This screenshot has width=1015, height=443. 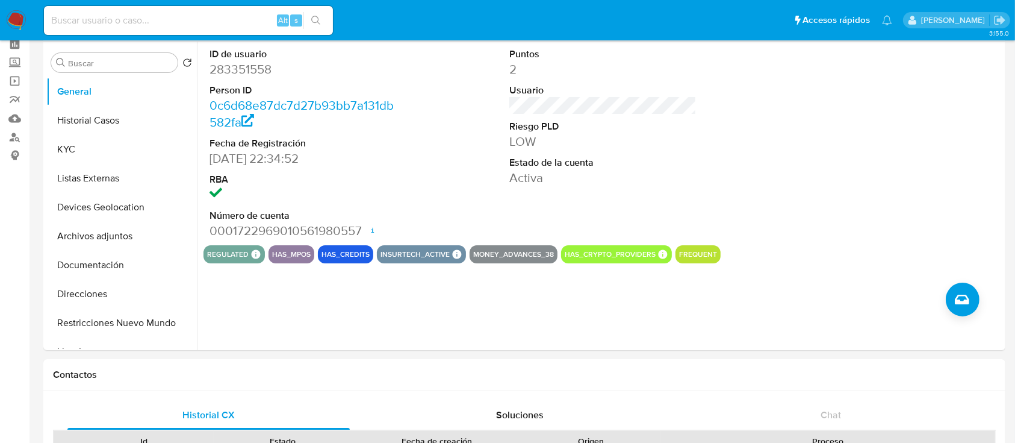 What do you see at coordinates (304, 179) in the screenshot?
I see `dt: RBA` at bounding box center [304, 179].